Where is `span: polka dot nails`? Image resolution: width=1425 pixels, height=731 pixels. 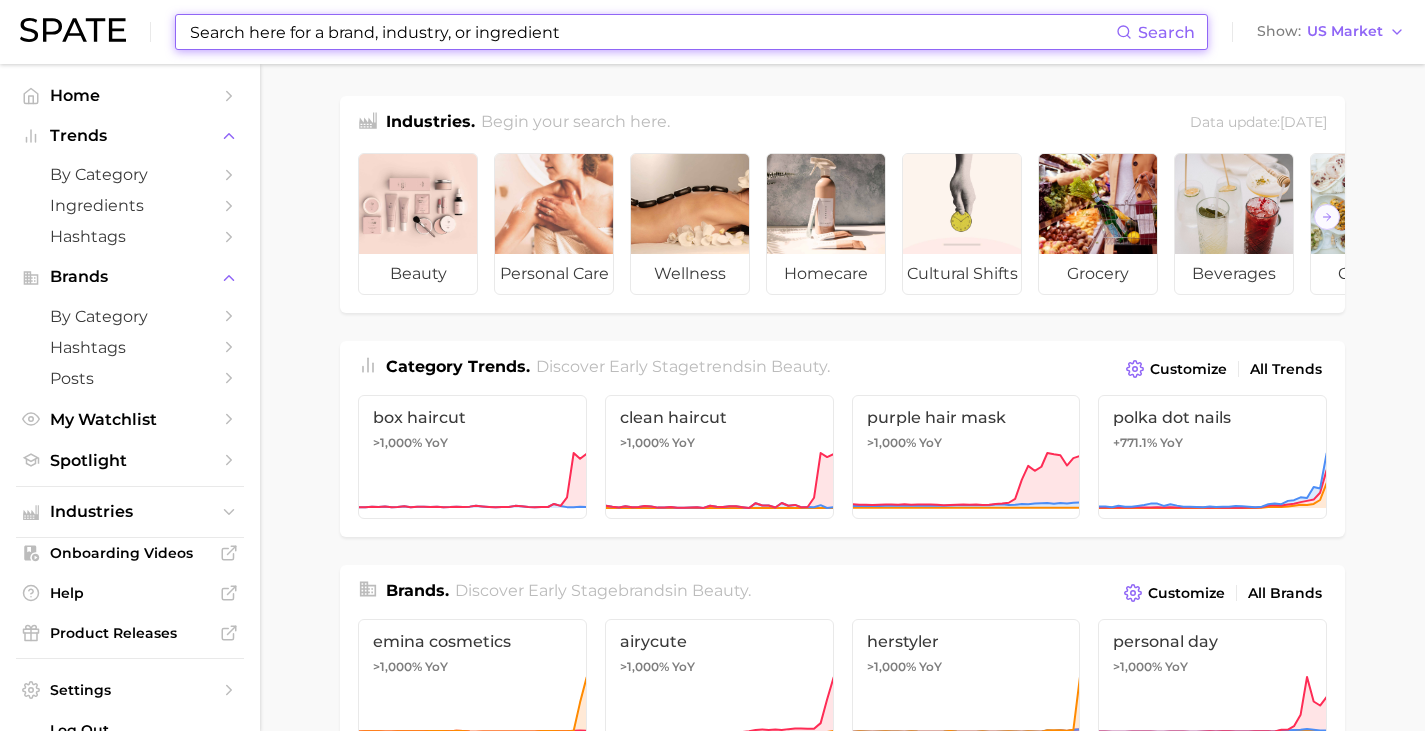 span: polka dot nails is located at coordinates (1212, 417).